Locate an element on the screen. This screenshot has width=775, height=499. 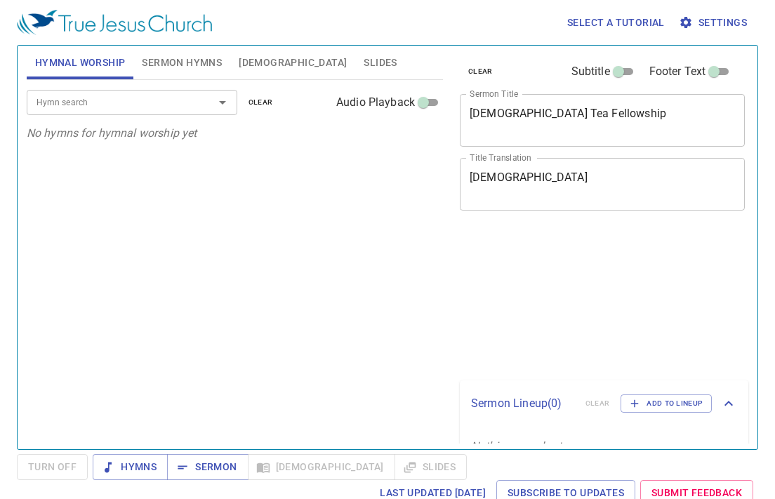
span: Hymnal Worship is located at coordinates (80, 62).